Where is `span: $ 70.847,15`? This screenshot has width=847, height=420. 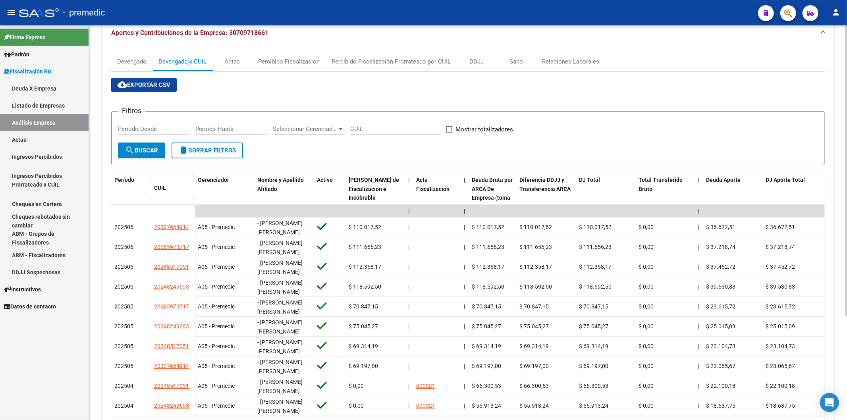 span: $ 70.847,15 is located at coordinates (486, 307).